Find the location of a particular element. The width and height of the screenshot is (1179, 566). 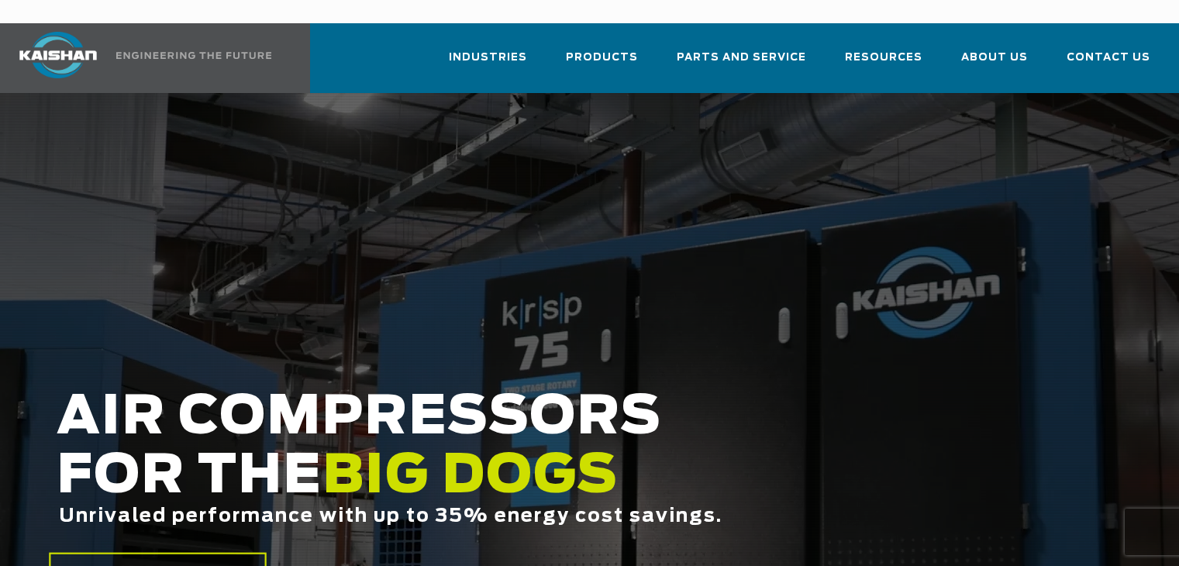

span: Products is located at coordinates (601, 57).